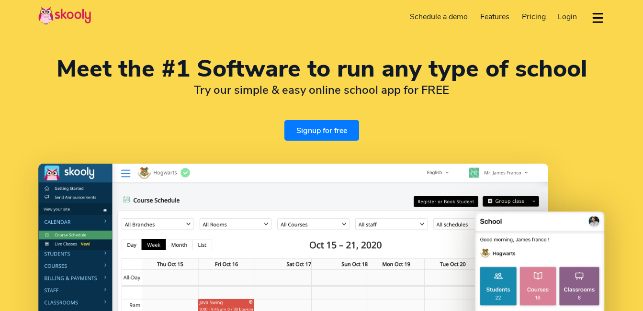 The height and width of the screenshot is (311, 643). Describe the element at coordinates (568, 17) in the screenshot. I see `a: Login` at that location.